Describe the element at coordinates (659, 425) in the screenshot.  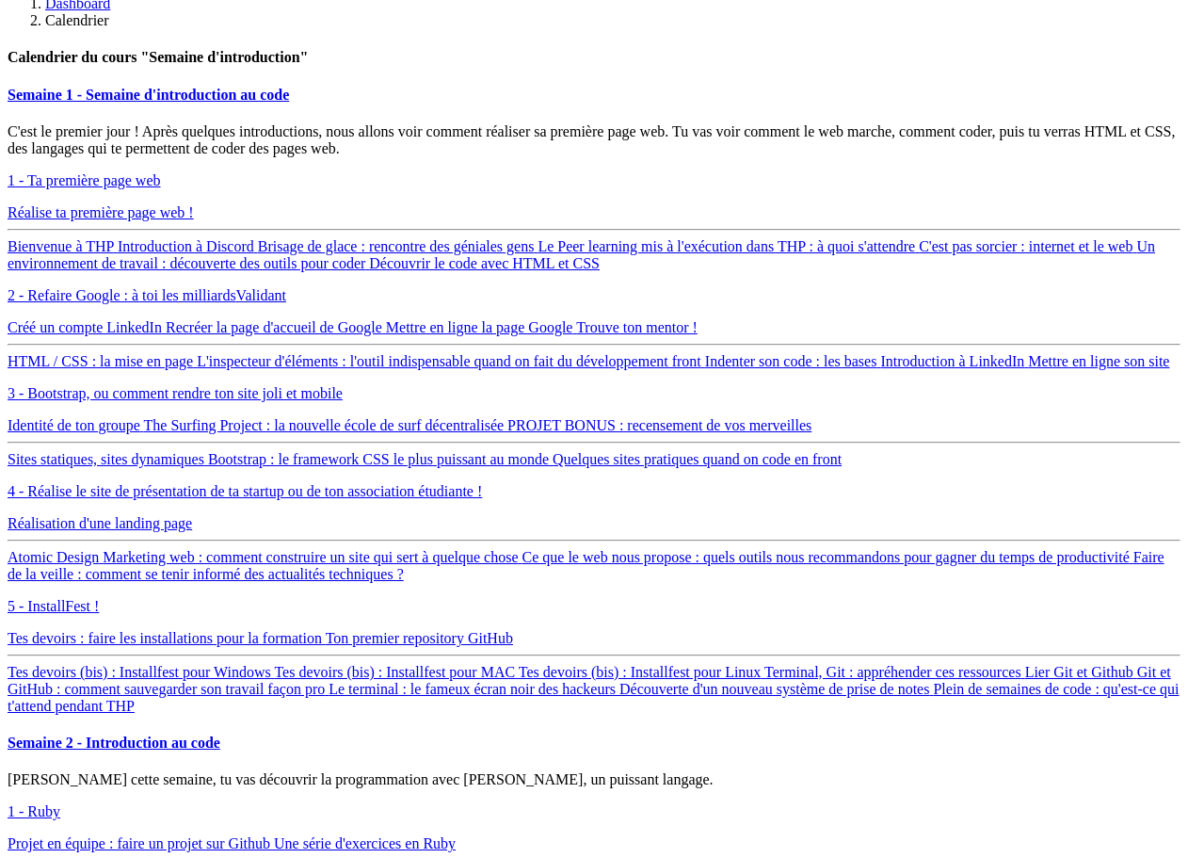
I see `a: PROJET BONUS : recensement de vos merveilles` at that location.